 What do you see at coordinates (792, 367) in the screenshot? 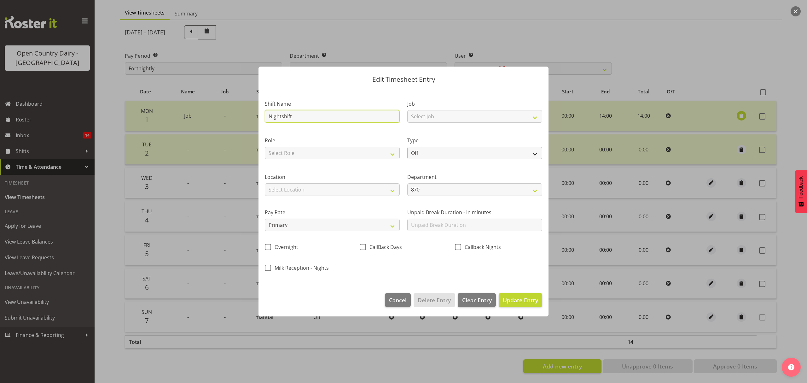
I see `img: help-xxl-2.png` at bounding box center [792, 367].